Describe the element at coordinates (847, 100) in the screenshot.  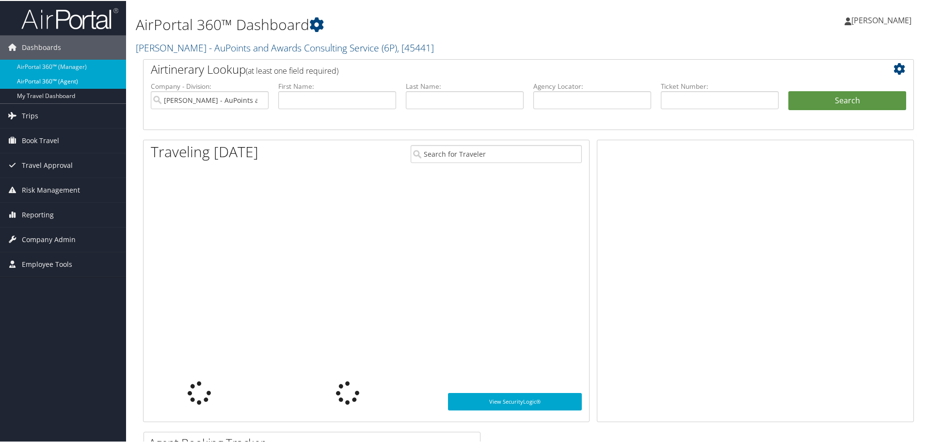
I see `button: Search` at that location.